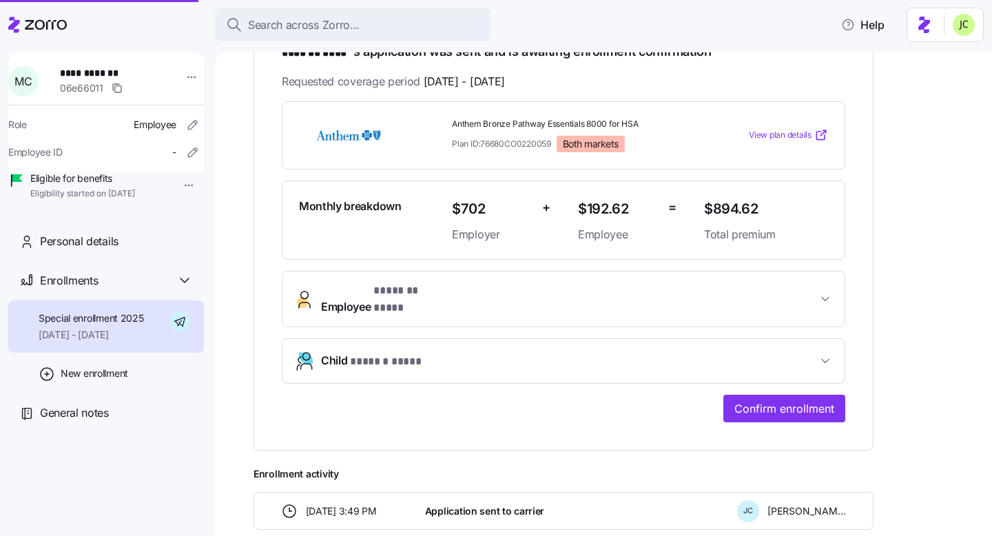 The image size is (992, 536). I want to click on span: Personal details, so click(79, 241).